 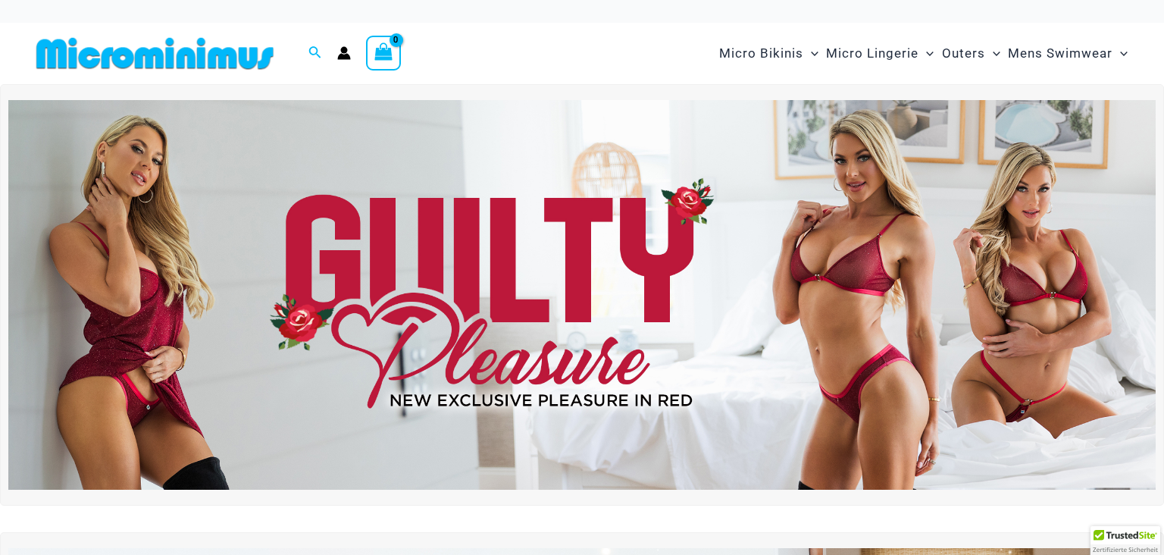 What do you see at coordinates (315, 53) in the screenshot?
I see `a: Search icon link` at bounding box center [315, 53].